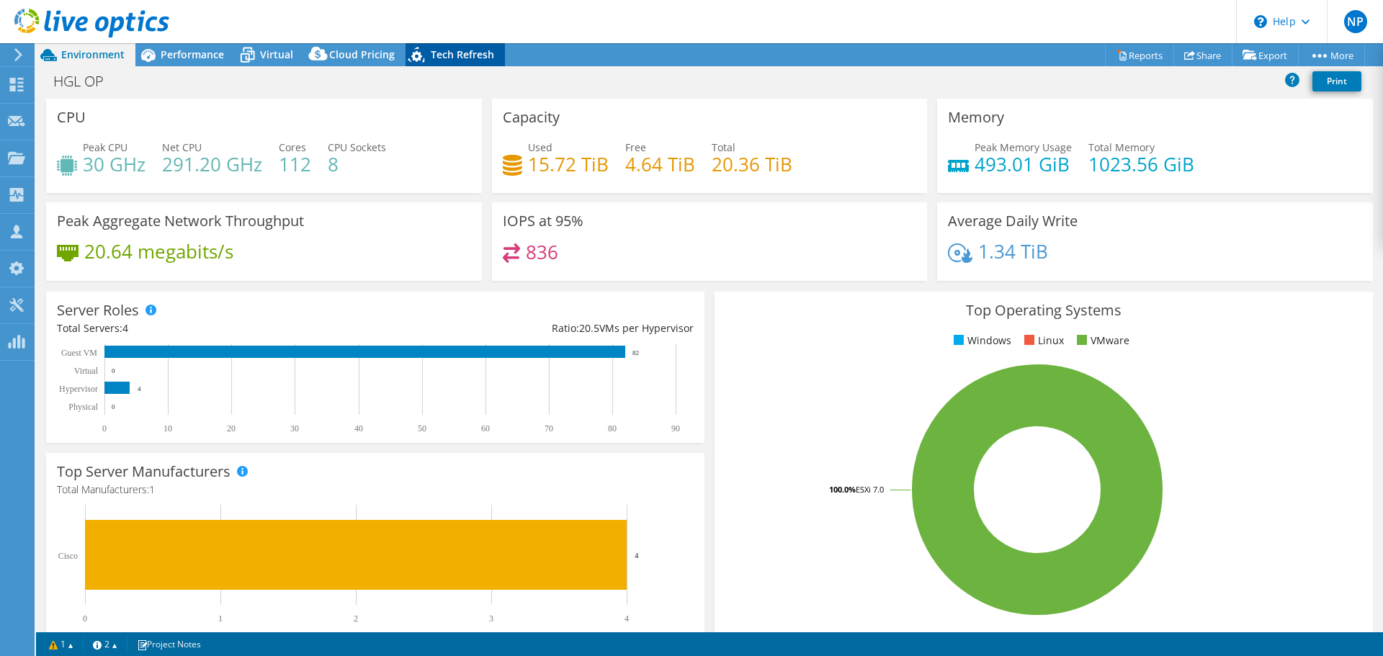 This screenshot has height=656, width=1383. I want to click on li: Windows, so click(980, 341).